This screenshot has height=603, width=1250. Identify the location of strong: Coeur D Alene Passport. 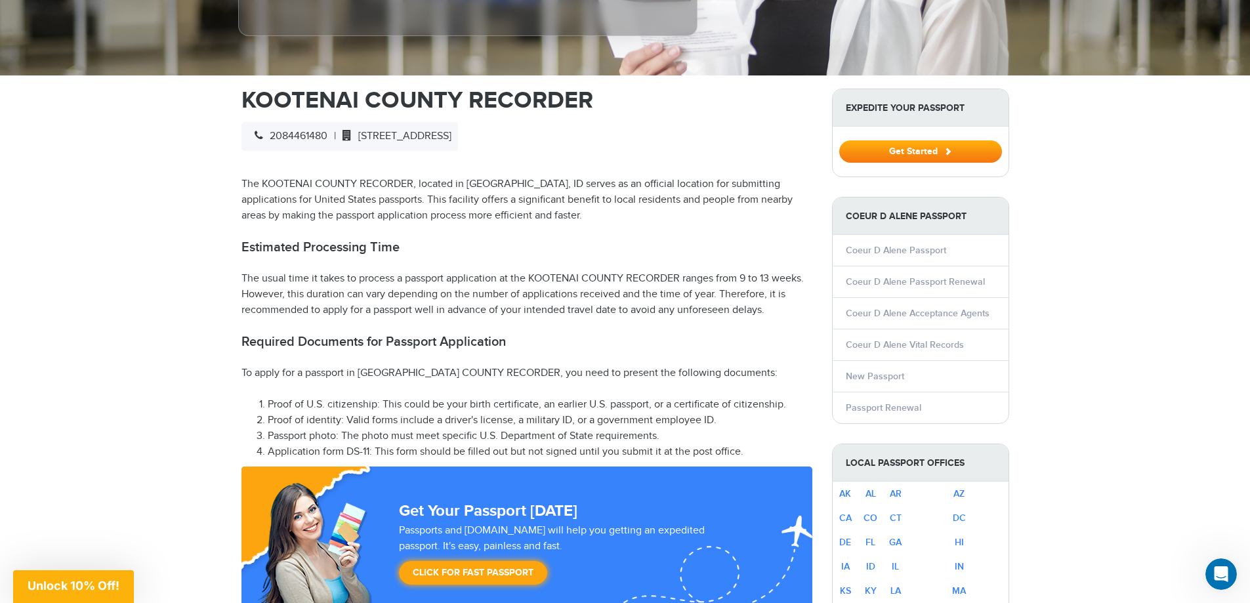
(921, 216).